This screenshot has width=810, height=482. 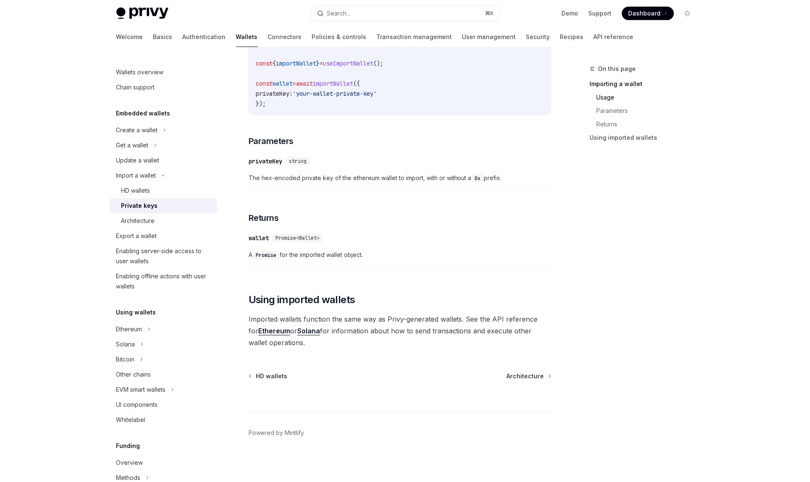 What do you see at coordinates (163, 87) in the screenshot?
I see `a: Chain support` at bounding box center [163, 87].